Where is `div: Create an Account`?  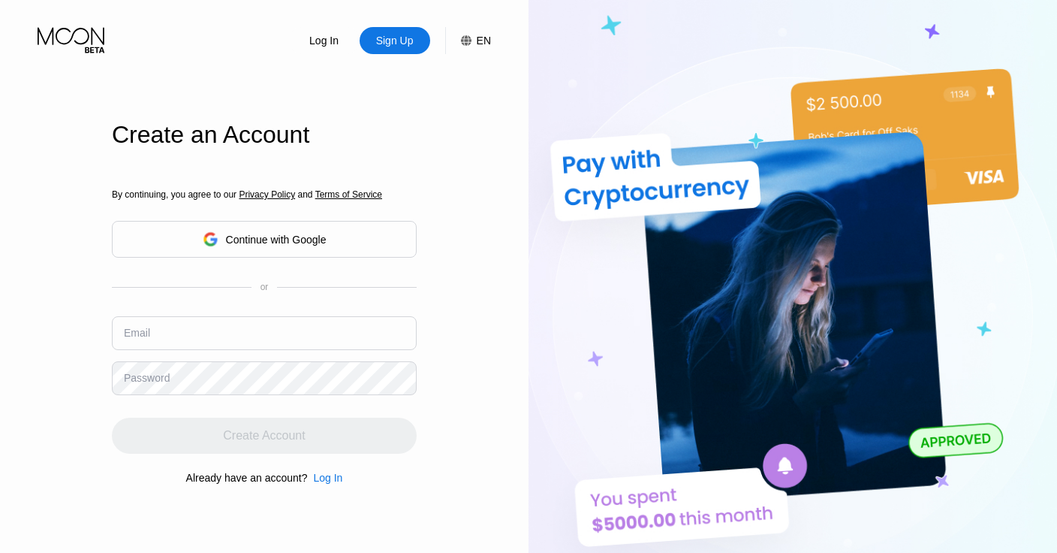 div: Create an Account is located at coordinates (264, 134).